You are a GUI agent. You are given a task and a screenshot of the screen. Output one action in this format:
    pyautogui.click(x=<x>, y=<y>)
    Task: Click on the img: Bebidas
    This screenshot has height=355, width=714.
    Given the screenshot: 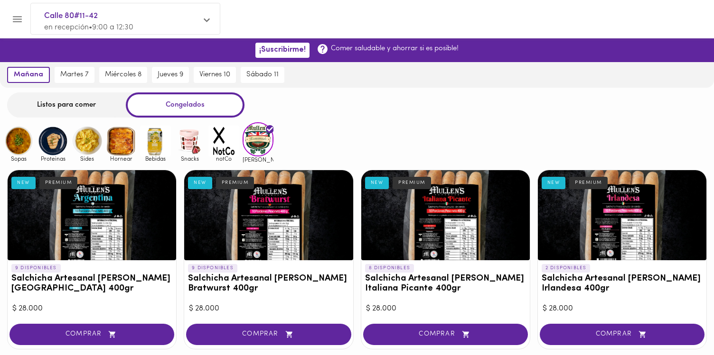 What is the action you would take?
    pyautogui.click(x=155, y=141)
    